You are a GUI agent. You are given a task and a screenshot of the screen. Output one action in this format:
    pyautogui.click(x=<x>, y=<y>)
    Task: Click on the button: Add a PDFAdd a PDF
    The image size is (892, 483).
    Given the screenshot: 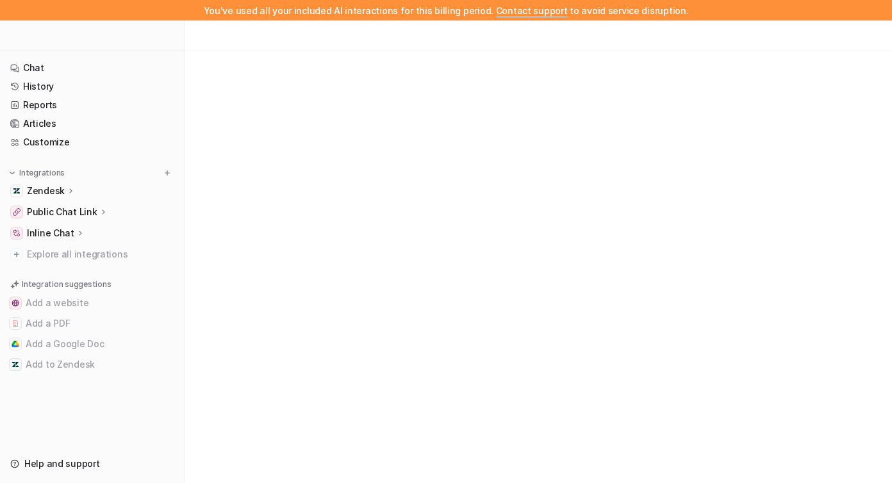 What is the action you would take?
    pyautogui.click(x=92, y=324)
    